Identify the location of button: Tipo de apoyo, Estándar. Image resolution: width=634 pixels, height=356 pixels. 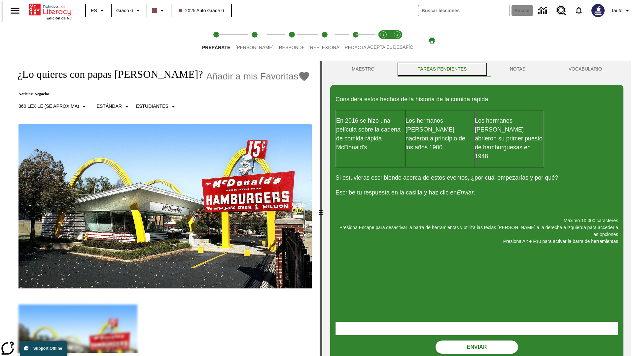
(114, 107).